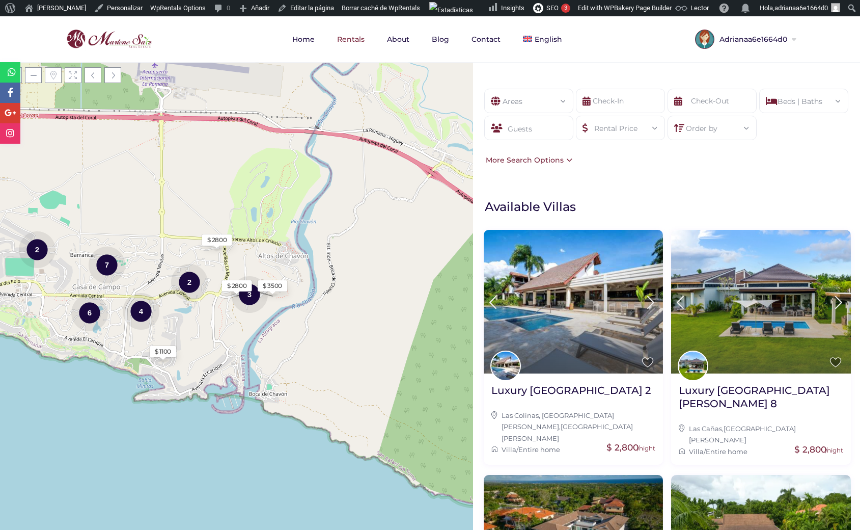  Describe the element at coordinates (90, 312) in the screenshot. I see `div: 6` at that location.